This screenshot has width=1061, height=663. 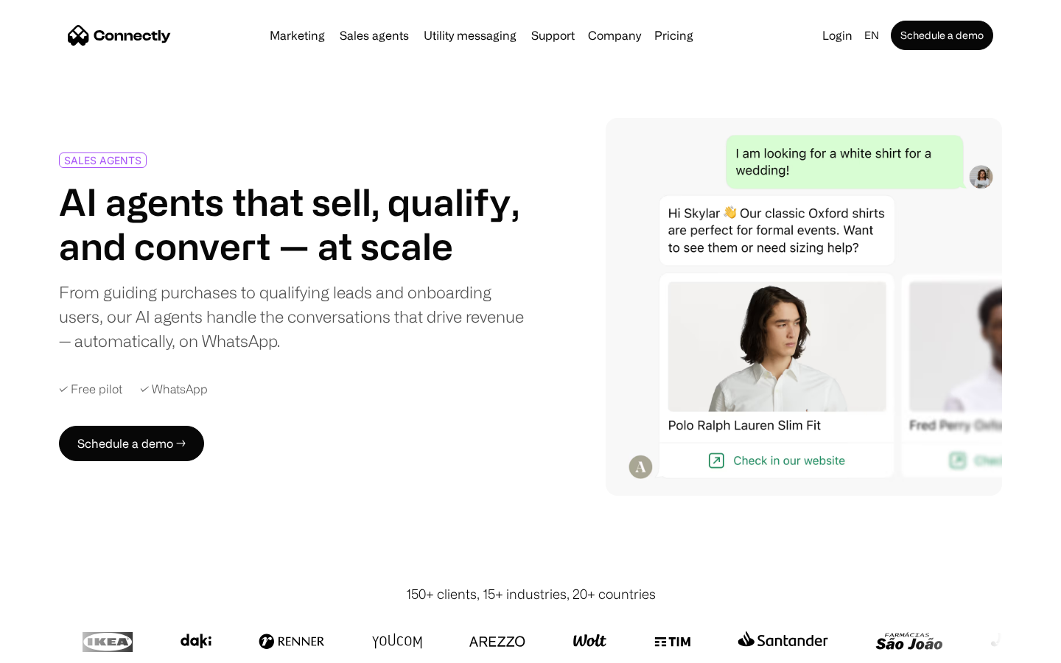 What do you see at coordinates (292, 316) in the screenshot?
I see `div: From guiding purchases to qualifying leads and onboarding users, our AI agents handle the convers...` at bounding box center [292, 316].